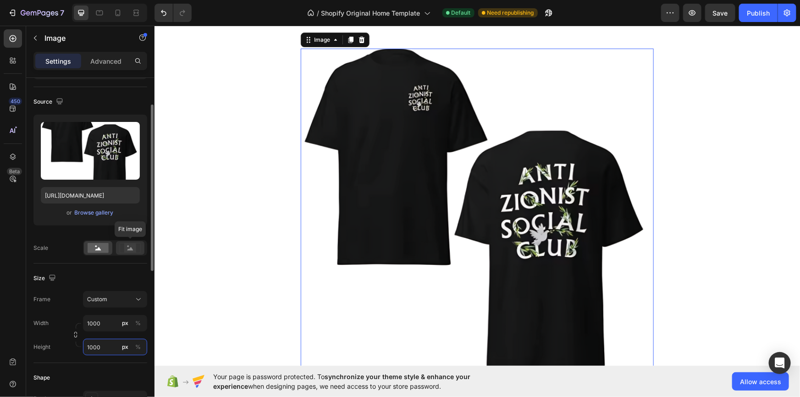 Image resolution: width=800 pixels, height=397 pixels. Describe the element at coordinates (323, 199) in the screenshot. I see `img: Alt Image` at that location.